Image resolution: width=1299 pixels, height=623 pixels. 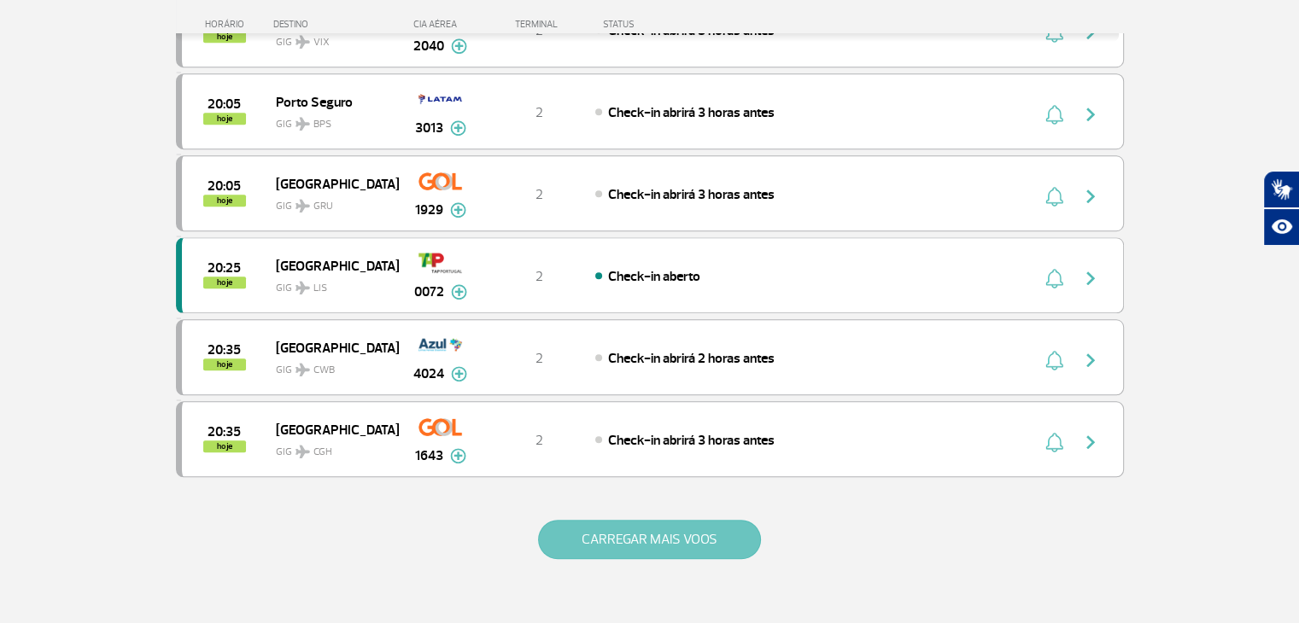 What do you see at coordinates (691, 359) in the screenshot?
I see `span: Check-in abrirá 2 horas antes` at bounding box center [691, 359].